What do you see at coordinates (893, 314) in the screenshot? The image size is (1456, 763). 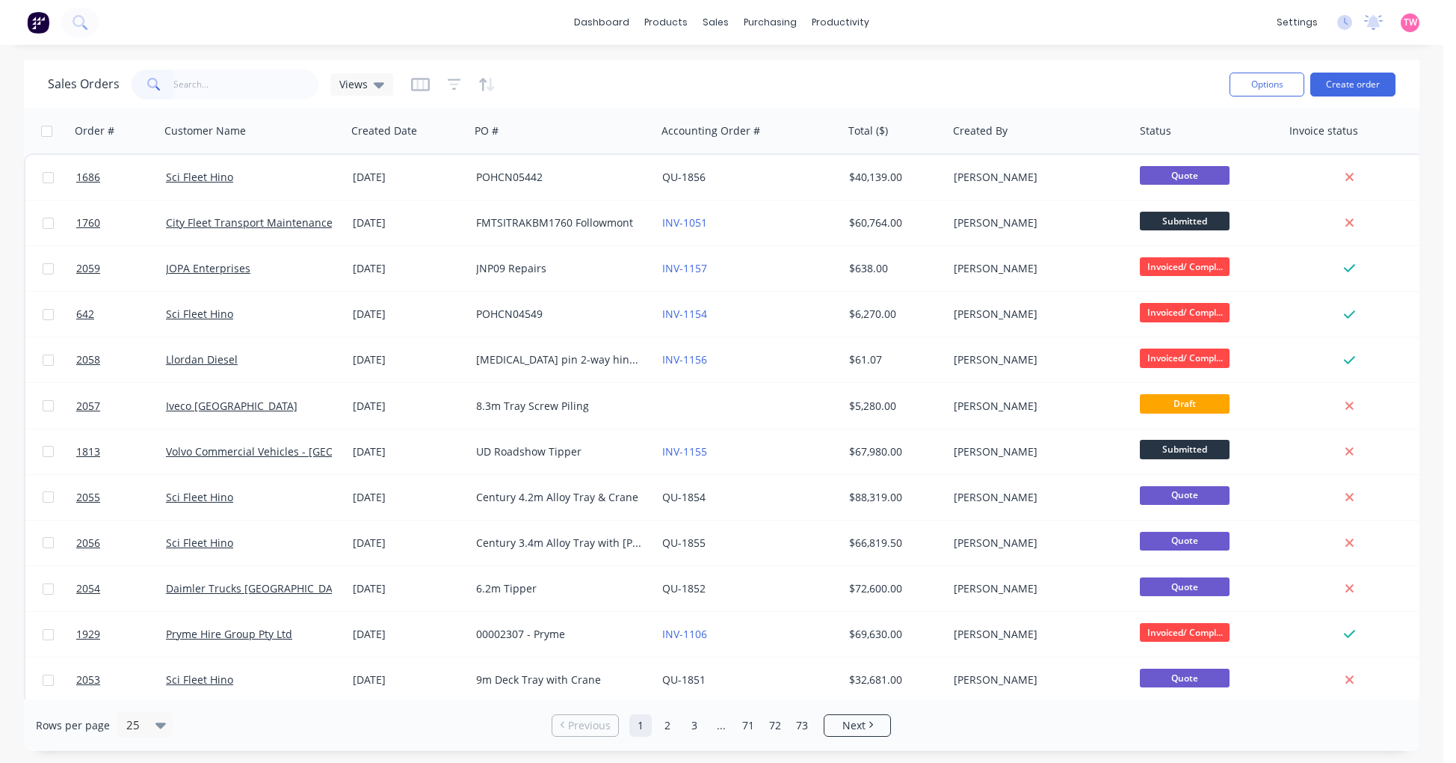 I see `div: $6,270.00` at bounding box center [893, 314].